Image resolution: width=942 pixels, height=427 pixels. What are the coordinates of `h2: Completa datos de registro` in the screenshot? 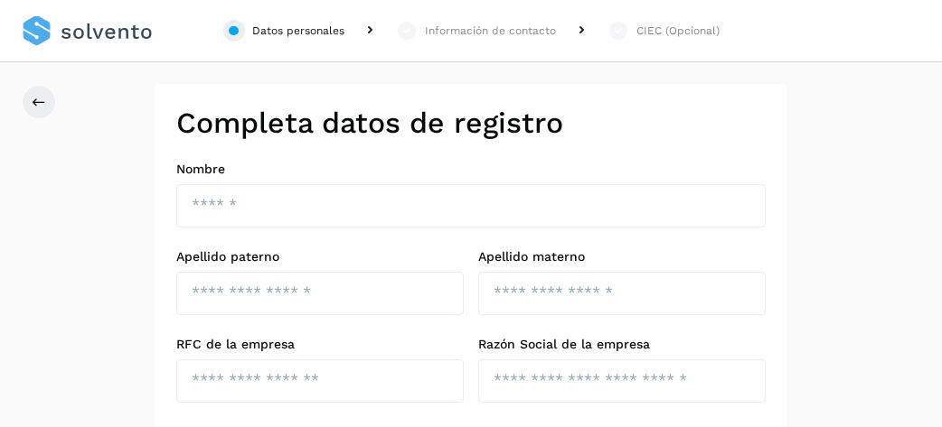 It's located at (471, 123).